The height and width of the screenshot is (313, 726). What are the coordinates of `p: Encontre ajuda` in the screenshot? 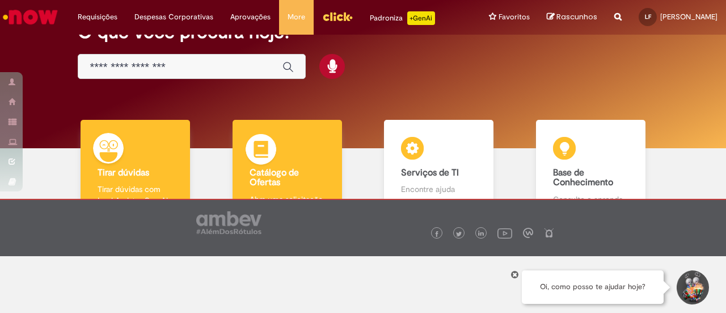 It's located at (439, 189).